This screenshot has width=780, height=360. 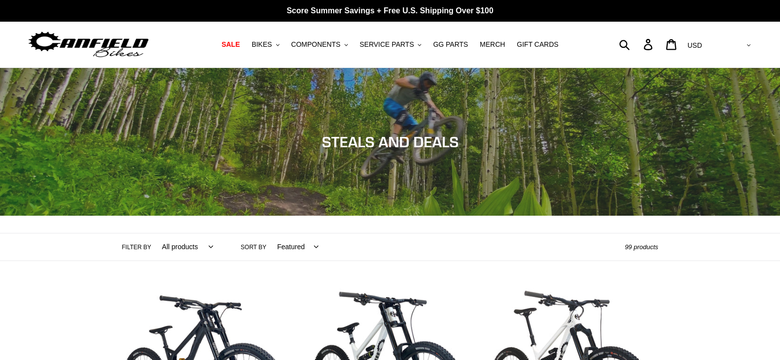 I want to click on span: SALE, so click(x=230, y=44).